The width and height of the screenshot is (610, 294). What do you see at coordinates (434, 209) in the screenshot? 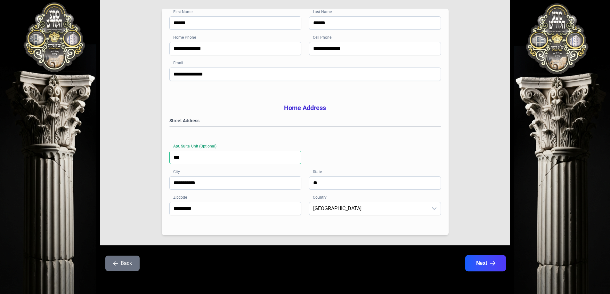
I see `div: dropdown trigger` at bounding box center [434, 209].